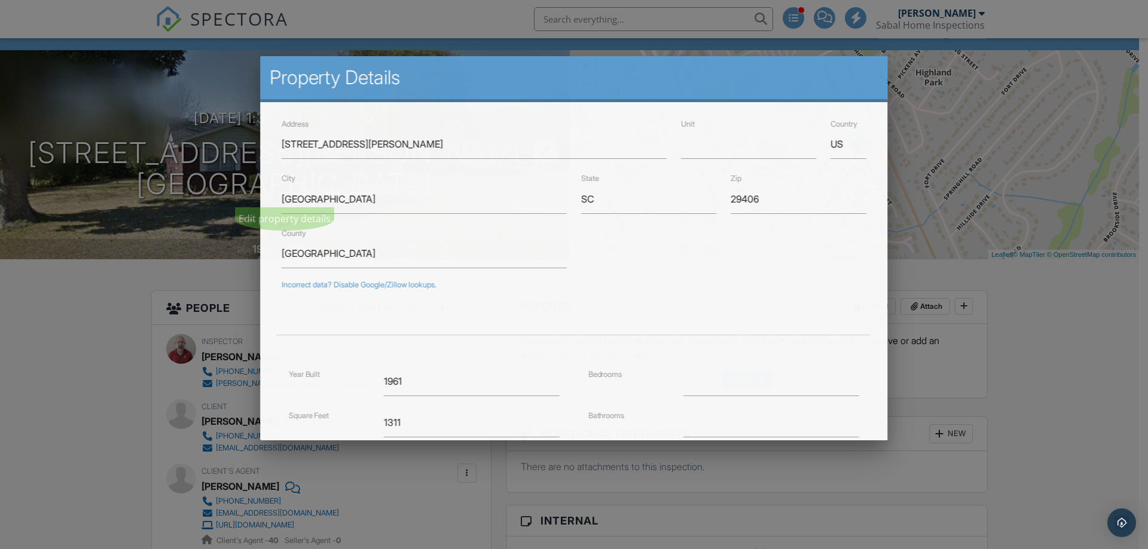 The image size is (1148, 549). I want to click on label: City, so click(288, 178).